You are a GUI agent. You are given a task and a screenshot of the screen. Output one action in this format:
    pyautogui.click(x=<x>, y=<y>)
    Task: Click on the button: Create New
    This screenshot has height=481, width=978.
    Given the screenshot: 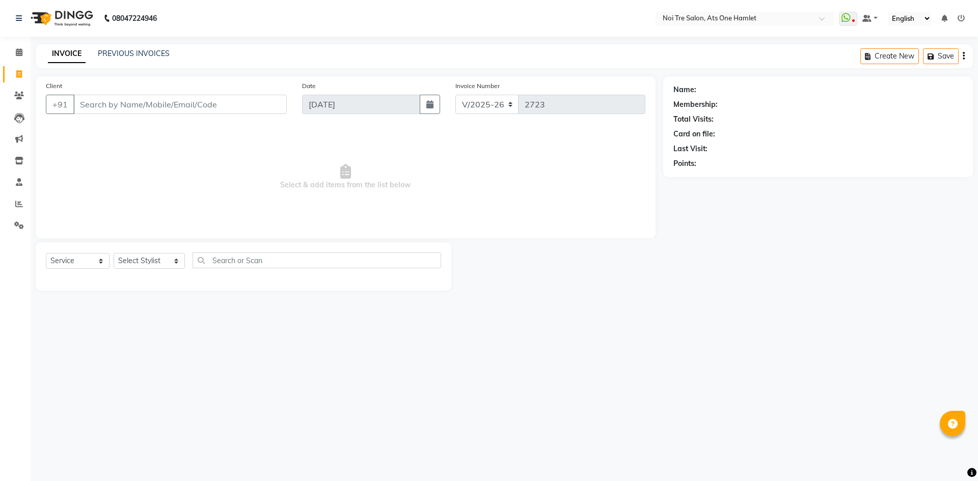 What is the action you would take?
    pyautogui.click(x=889, y=56)
    